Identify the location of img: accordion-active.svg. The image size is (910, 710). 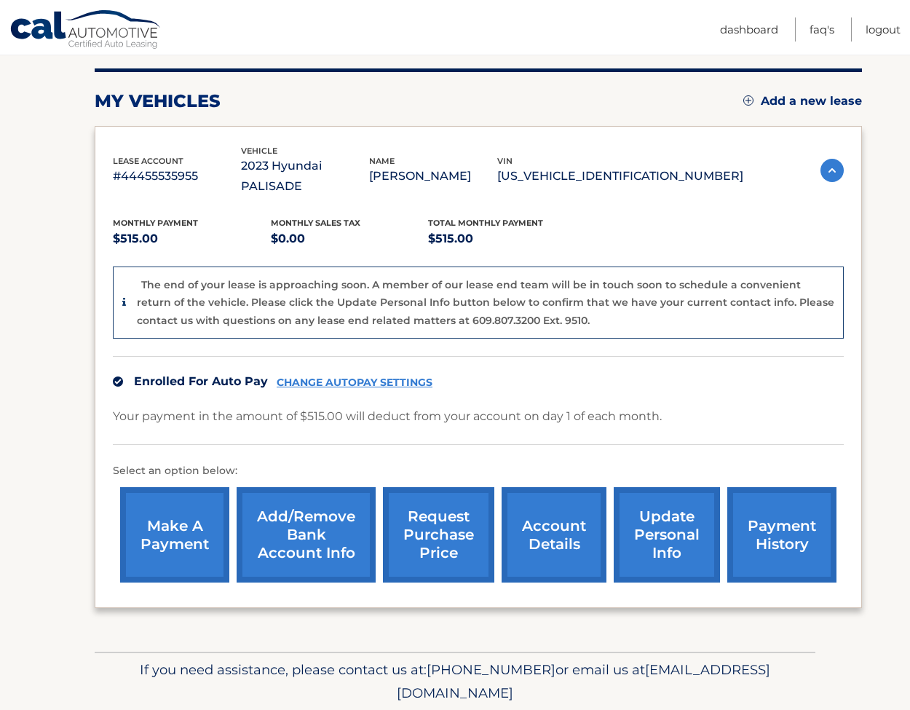
(832, 170).